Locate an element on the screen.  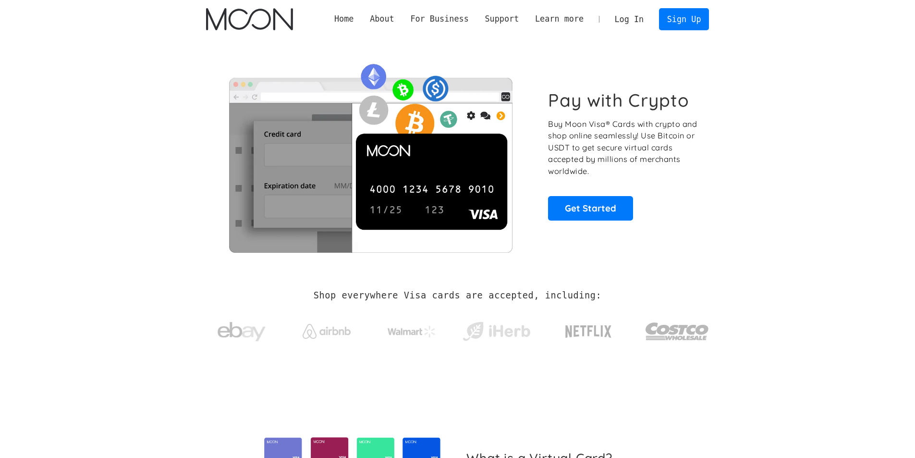
img: Moon Cards let you spend your crypto anywhere Visa is accepted. is located at coordinates (370, 155).